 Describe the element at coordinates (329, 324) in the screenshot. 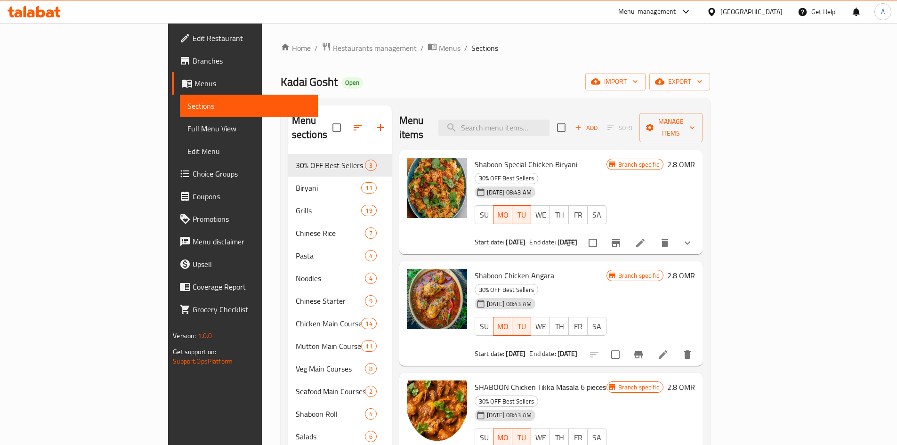

I see `div: Chicken Main Courses` at that location.